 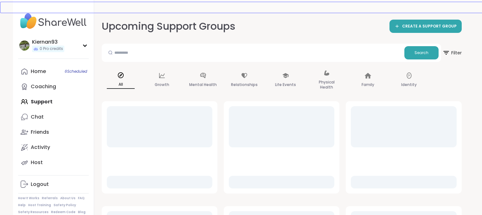 What do you see at coordinates (53, 21) in the screenshot?
I see `img: ShareWell Nav Logo` at bounding box center [53, 21].